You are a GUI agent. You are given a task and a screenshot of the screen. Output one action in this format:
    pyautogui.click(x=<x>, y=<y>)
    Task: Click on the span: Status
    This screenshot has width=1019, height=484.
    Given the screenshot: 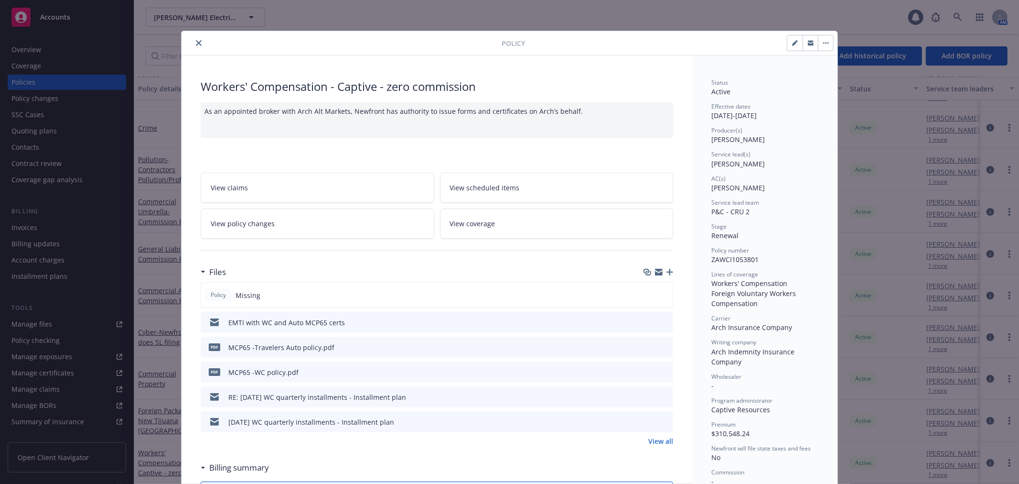 What is the action you would take?
    pyautogui.click(x=720, y=82)
    